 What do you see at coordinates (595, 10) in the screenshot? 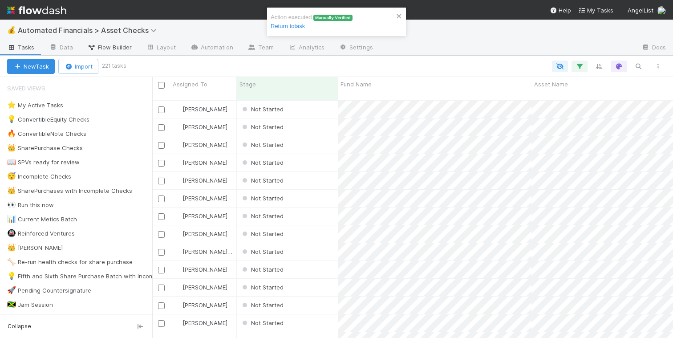
I see `span: My Tasks` at bounding box center [595, 10].